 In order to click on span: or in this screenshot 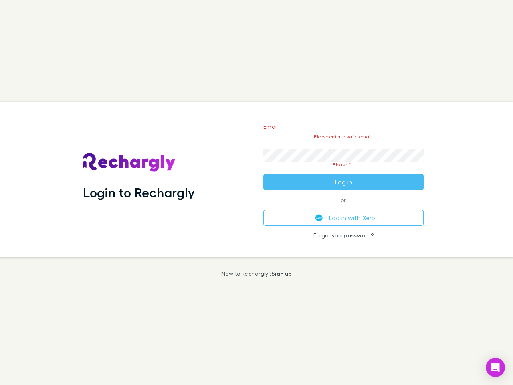, I will do `click(344, 200)`.